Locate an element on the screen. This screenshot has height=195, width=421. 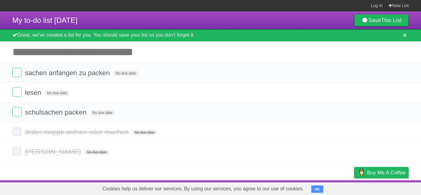
a: Privacy is located at coordinates (354, 188).